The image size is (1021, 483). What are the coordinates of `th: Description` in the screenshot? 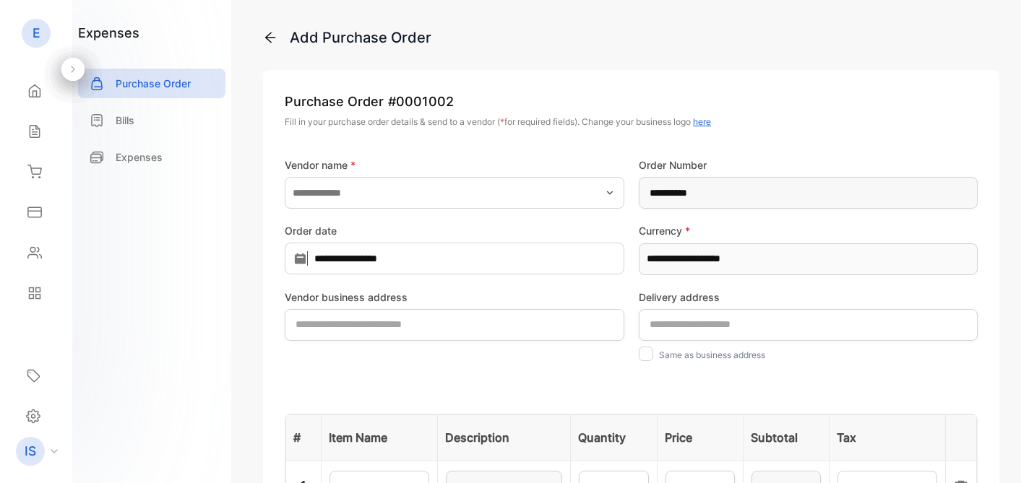 It's located at (504, 438).